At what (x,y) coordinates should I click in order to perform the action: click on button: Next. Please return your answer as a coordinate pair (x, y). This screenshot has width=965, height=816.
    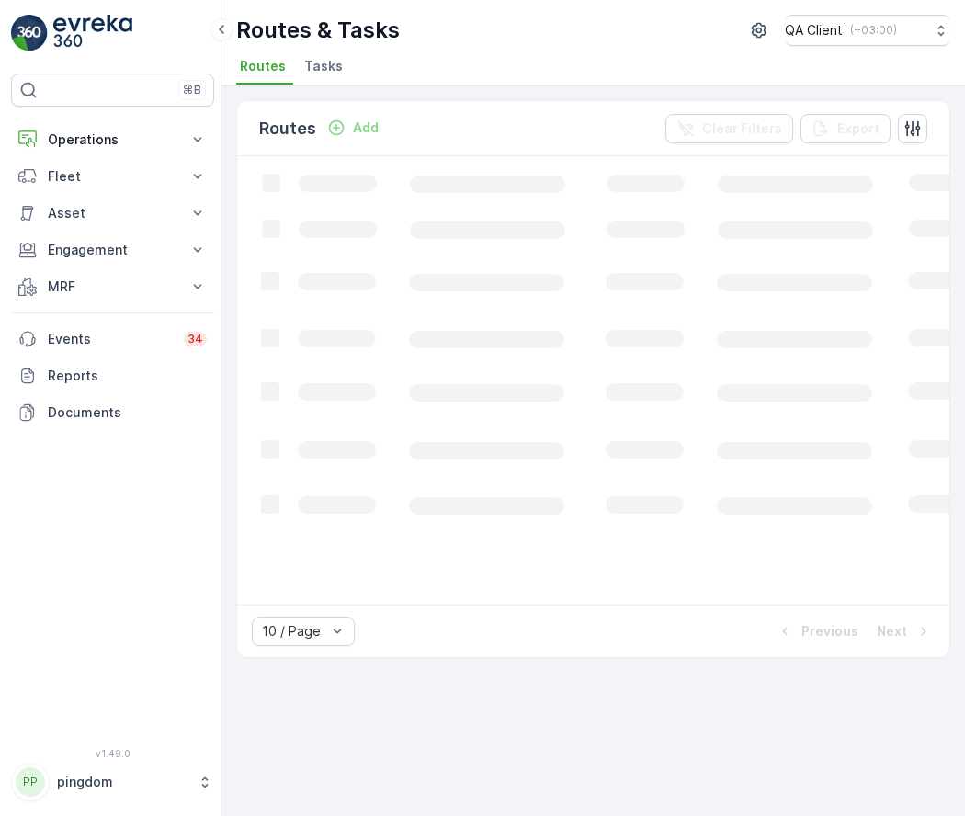
    Looking at the image, I should click on (904, 631).